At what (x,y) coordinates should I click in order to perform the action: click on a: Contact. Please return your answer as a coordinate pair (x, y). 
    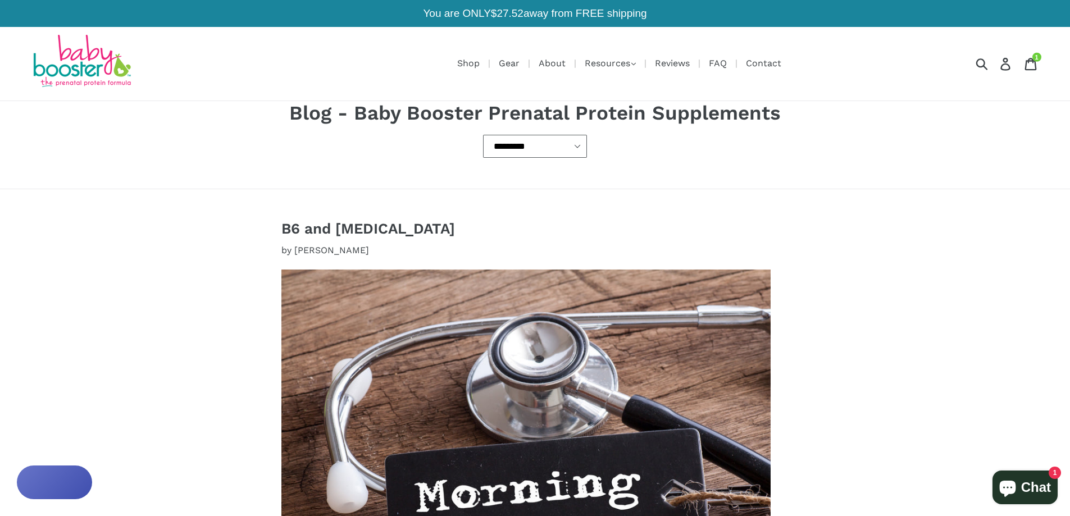
    Looking at the image, I should click on (763, 63).